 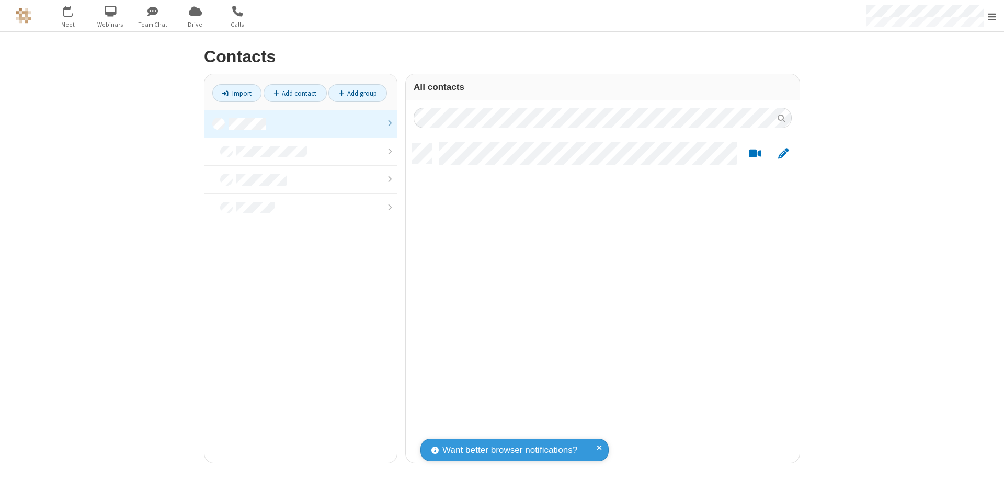 What do you see at coordinates (24, 16) in the screenshot?
I see `img: QA Selenium DO NOT DELETE OR CHANGE` at bounding box center [24, 16].